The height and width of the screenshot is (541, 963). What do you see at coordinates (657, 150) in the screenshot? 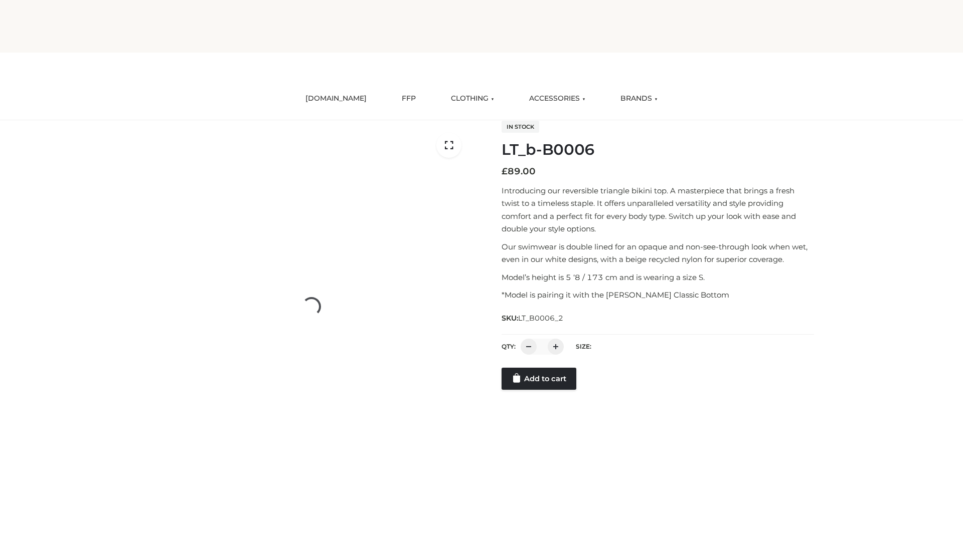
I see `h1: LT_b-B0006` at bounding box center [657, 150].